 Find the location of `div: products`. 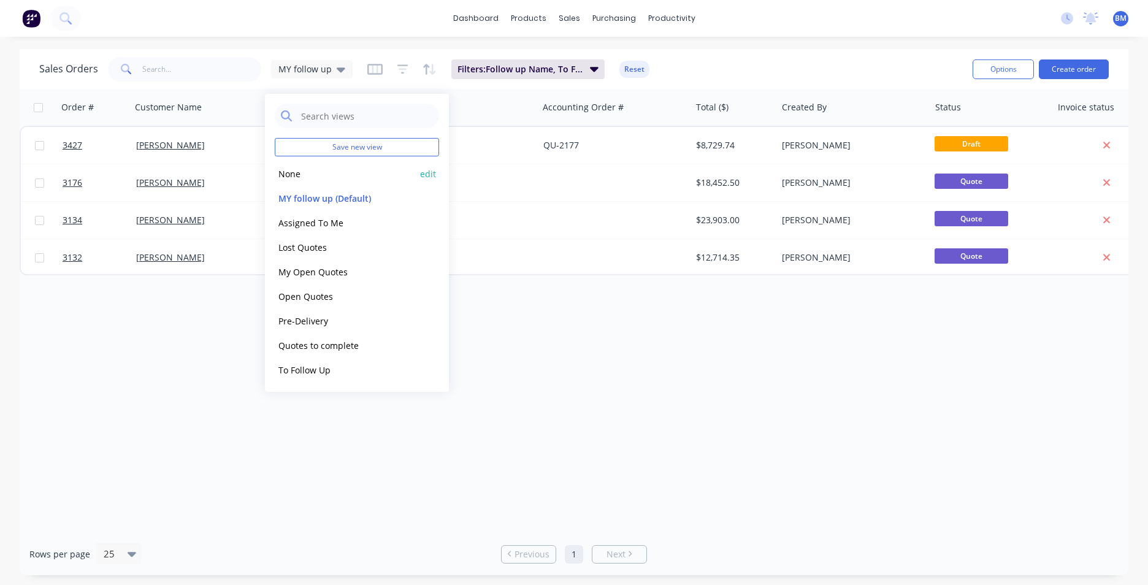

div: products is located at coordinates (529, 18).